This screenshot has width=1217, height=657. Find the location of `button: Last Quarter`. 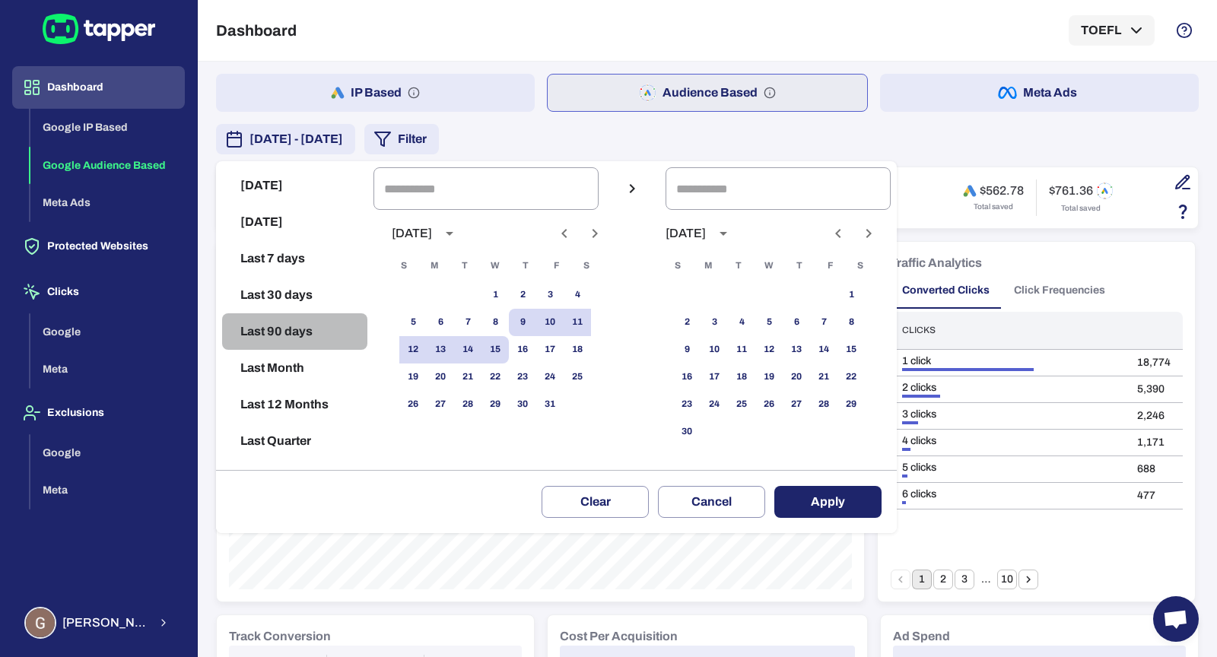

button: Last Quarter is located at coordinates (294, 441).